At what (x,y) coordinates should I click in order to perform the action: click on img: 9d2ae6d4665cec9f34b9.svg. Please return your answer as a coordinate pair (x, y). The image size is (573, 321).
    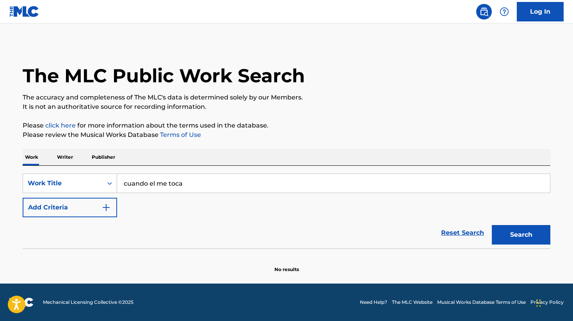
    Looking at the image, I should click on (106, 208).